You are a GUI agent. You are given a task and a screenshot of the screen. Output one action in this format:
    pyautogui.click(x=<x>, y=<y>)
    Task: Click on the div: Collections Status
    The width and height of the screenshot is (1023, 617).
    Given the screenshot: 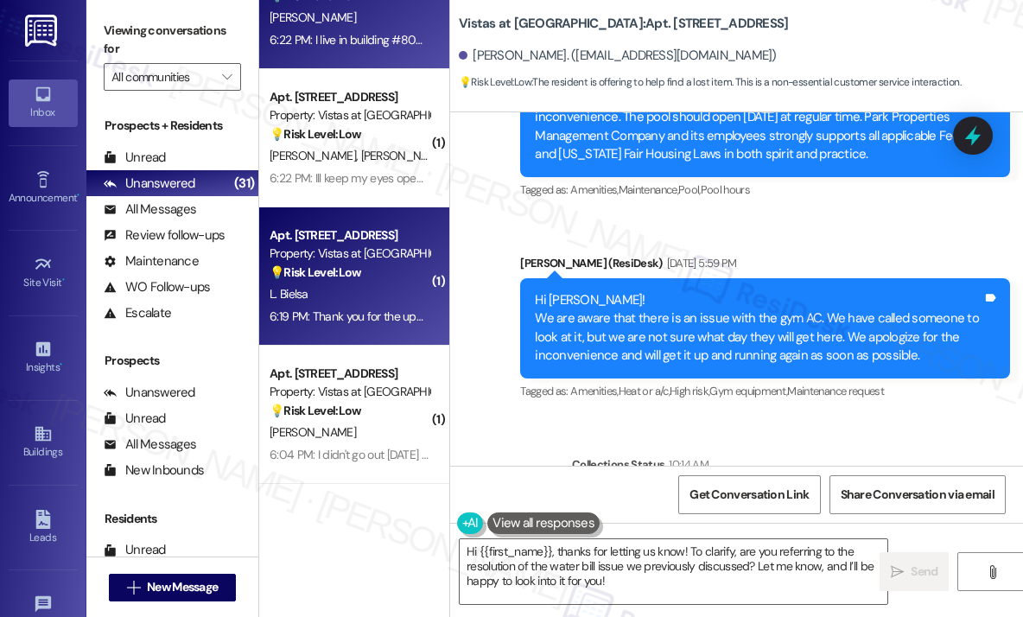 What is the action you would take?
    pyautogui.click(x=618, y=464)
    